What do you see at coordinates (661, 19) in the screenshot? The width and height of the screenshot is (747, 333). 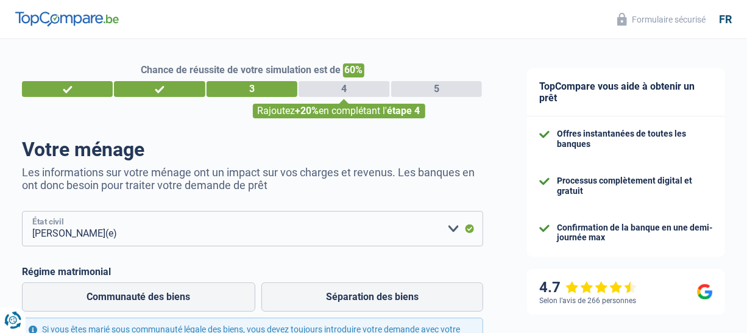 I see `button: Formulaire sécurisé` at bounding box center [661, 19].